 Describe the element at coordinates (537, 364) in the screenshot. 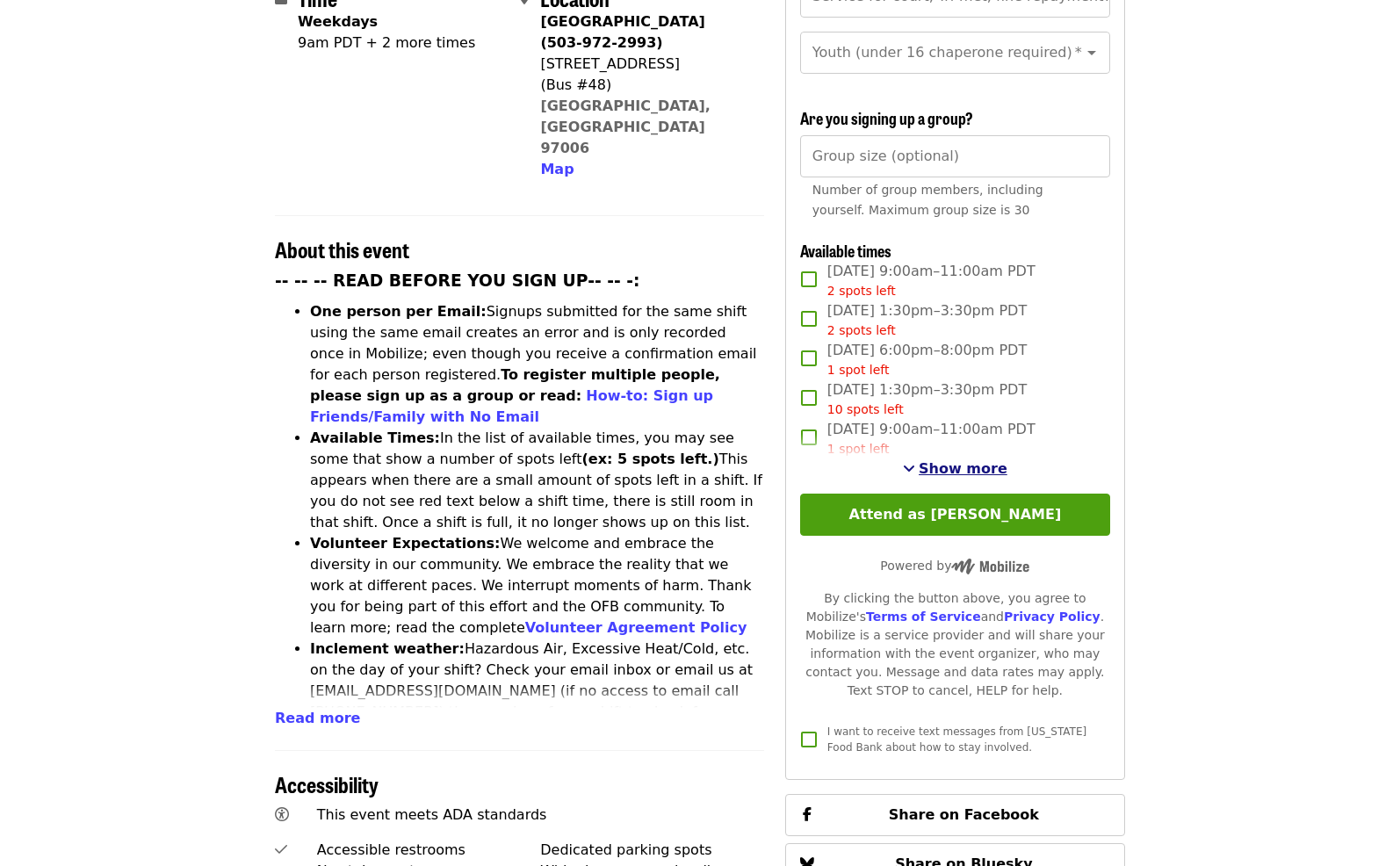

I see `li: Signups submitted for the same shift using the same email creates an error and is only recorded o...` at that location.